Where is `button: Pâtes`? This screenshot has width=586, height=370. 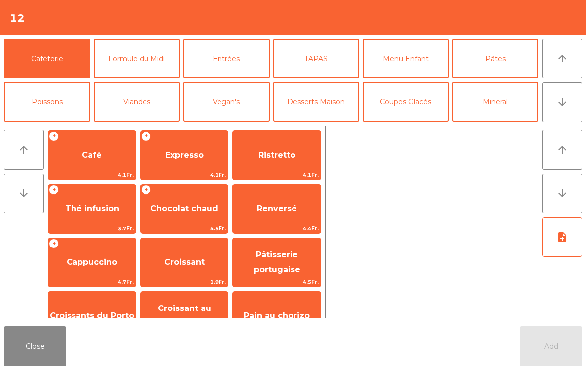 button: Pâtes is located at coordinates (496, 59).